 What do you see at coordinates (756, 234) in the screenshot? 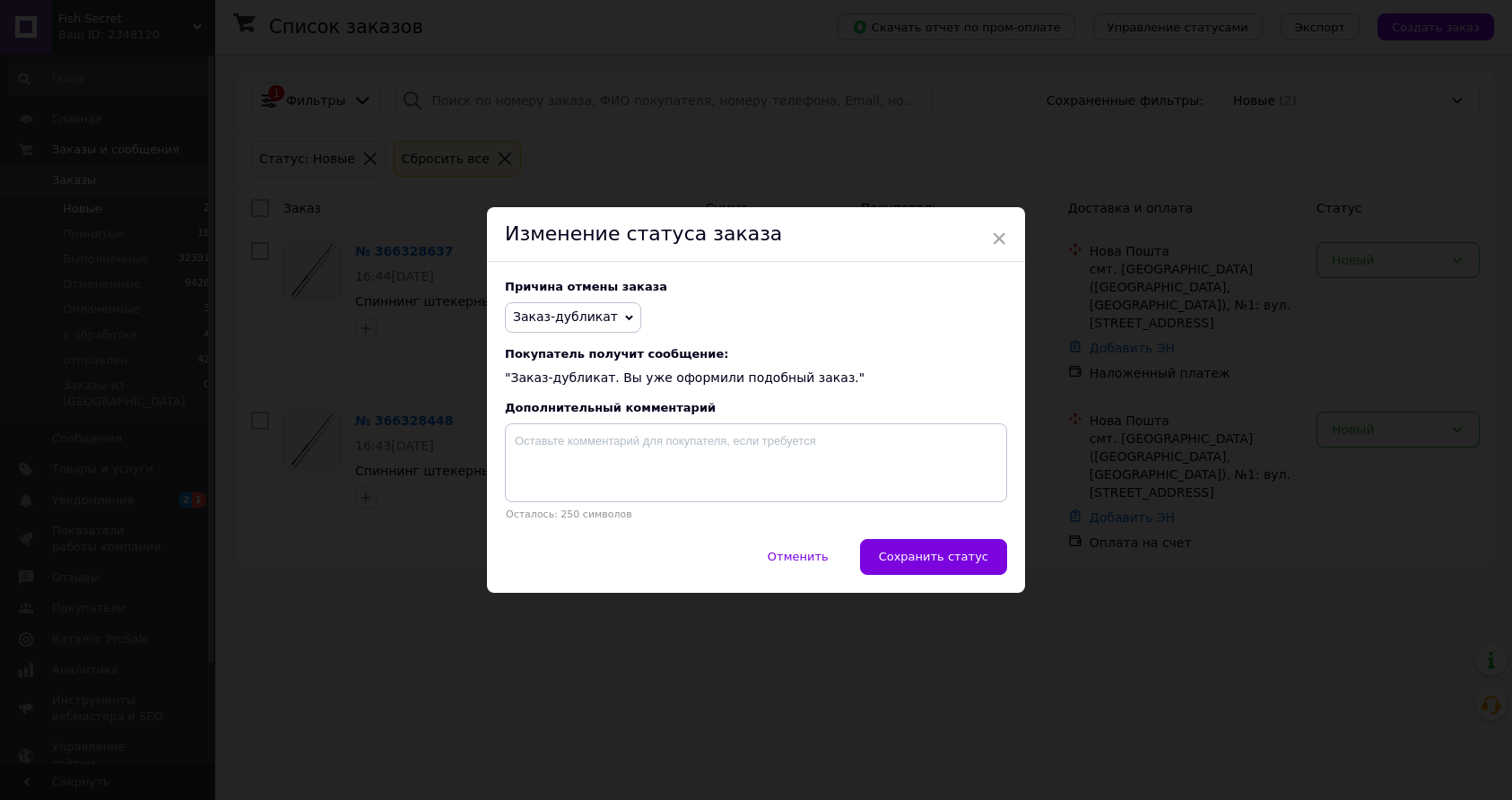
I see `div: Изменение статуса заказа` at bounding box center [756, 234].